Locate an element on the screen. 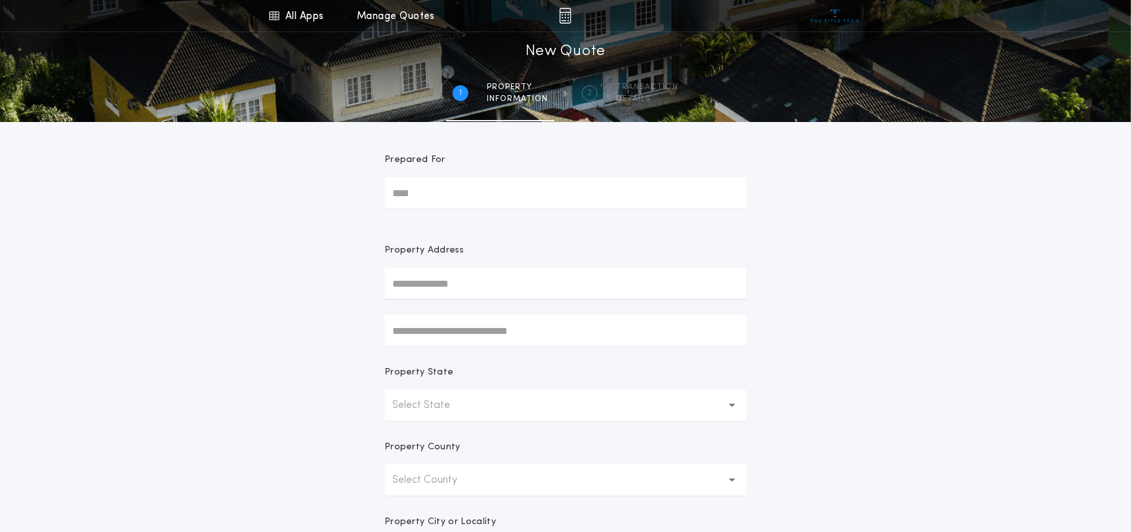  h1: New Quote is located at coordinates (565, 52).